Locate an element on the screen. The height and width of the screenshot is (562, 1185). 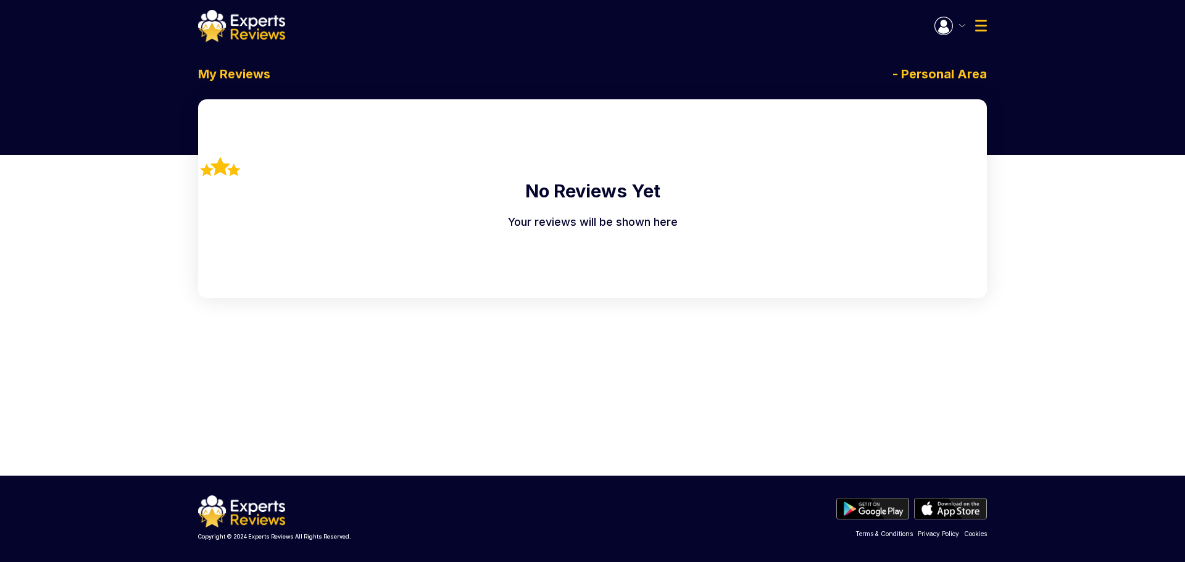
h2: No Reviews Yet is located at coordinates (592, 191).